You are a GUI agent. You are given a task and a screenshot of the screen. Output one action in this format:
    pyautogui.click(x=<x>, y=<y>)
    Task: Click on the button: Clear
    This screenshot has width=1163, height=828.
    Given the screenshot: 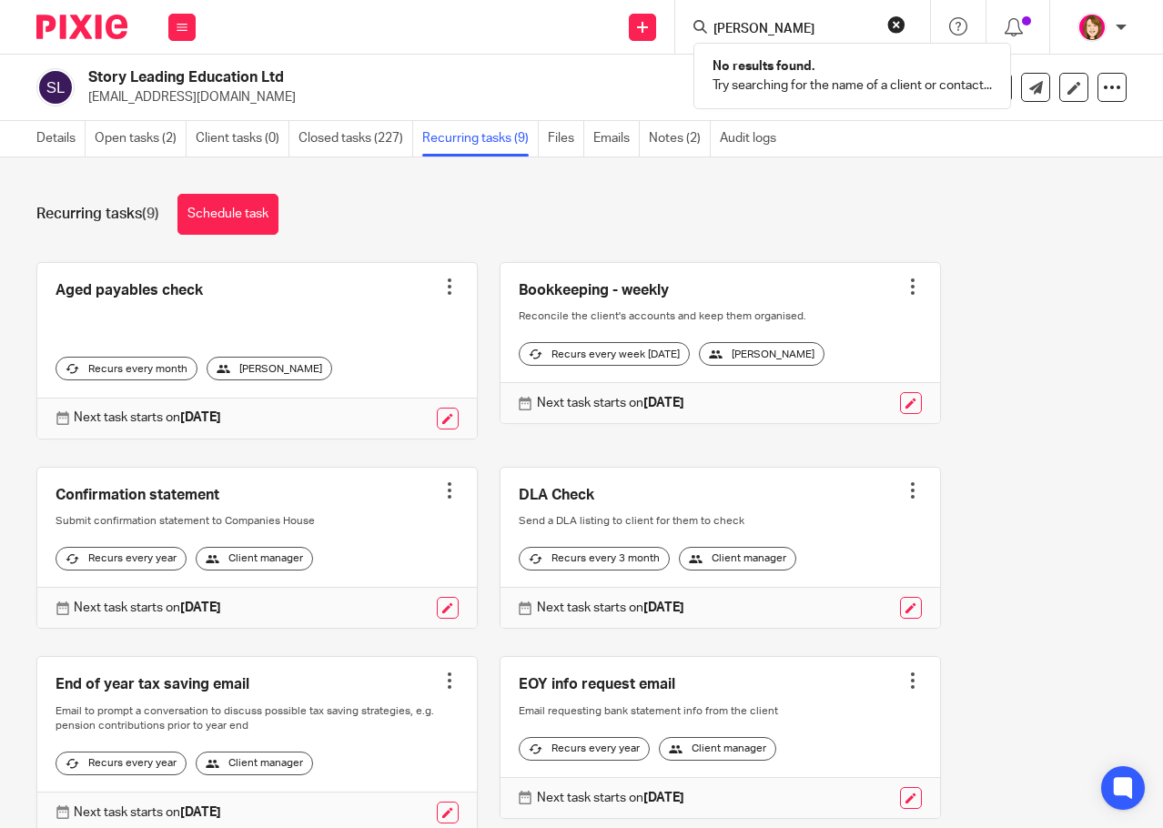 What is the action you would take?
    pyautogui.click(x=896, y=25)
    